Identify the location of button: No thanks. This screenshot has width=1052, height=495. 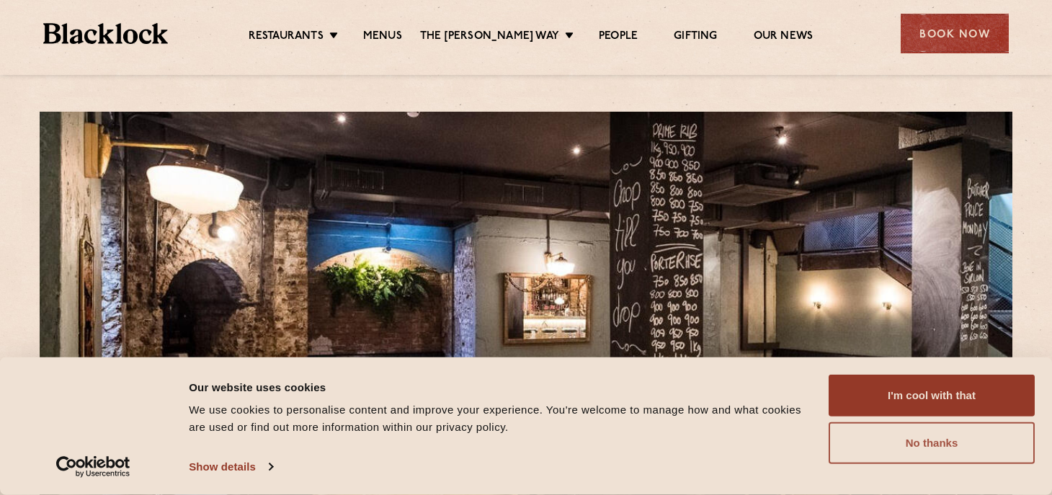
(932, 443).